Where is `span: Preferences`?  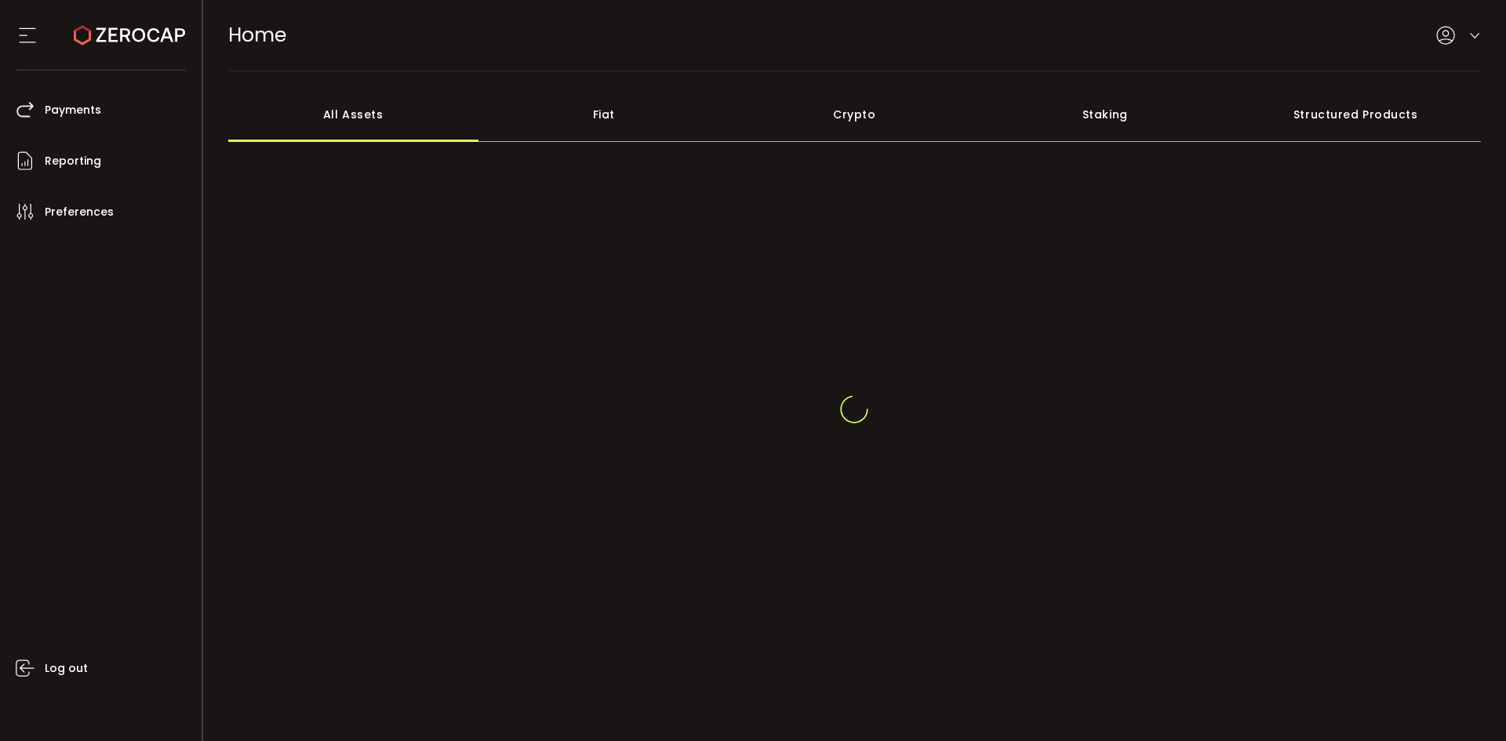 span: Preferences is located at coordinates (79, 212).